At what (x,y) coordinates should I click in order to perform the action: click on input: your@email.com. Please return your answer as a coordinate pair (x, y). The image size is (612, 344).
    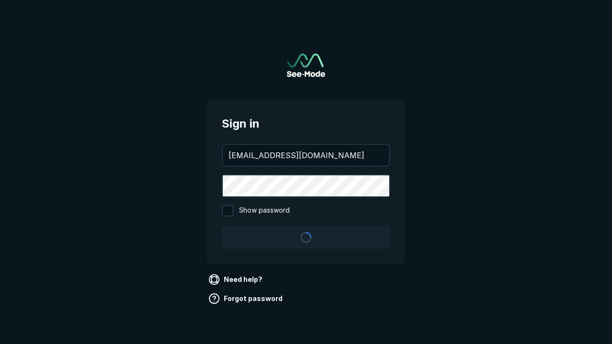
    Looking at the image, I should click on (306, 155).